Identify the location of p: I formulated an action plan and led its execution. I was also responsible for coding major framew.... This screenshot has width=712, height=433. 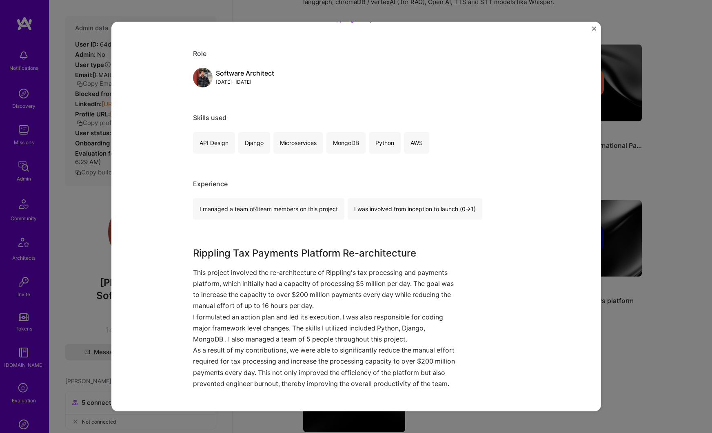
(326, 328).